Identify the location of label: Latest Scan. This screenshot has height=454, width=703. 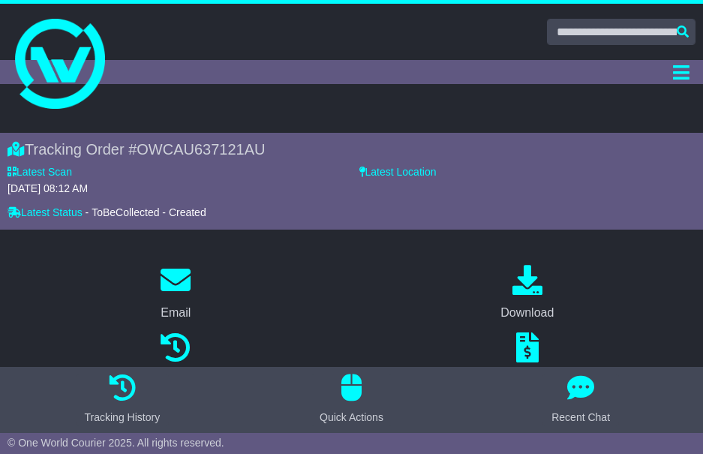
(40, 172).